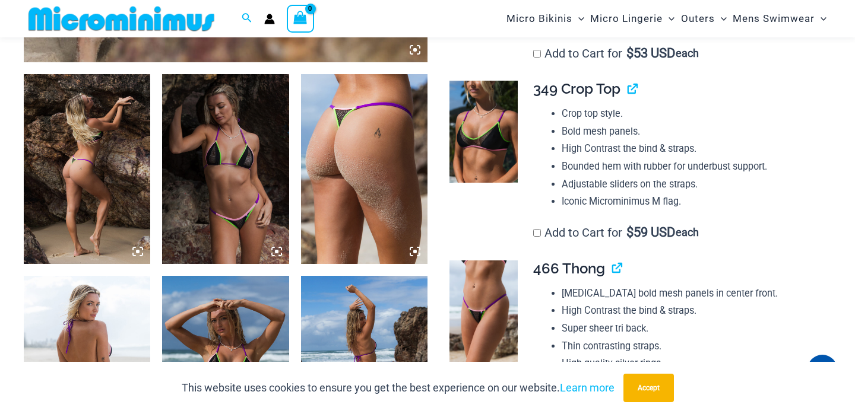 The image size is (855, 414). Describe the element at coordinates (698, 18) in the screenshot. I see `span: Outers` at that location.